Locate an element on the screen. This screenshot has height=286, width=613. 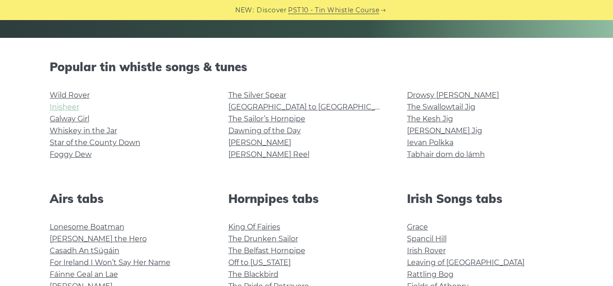
a: The Belfast Hornpipe is located at coordinates (266, 250).